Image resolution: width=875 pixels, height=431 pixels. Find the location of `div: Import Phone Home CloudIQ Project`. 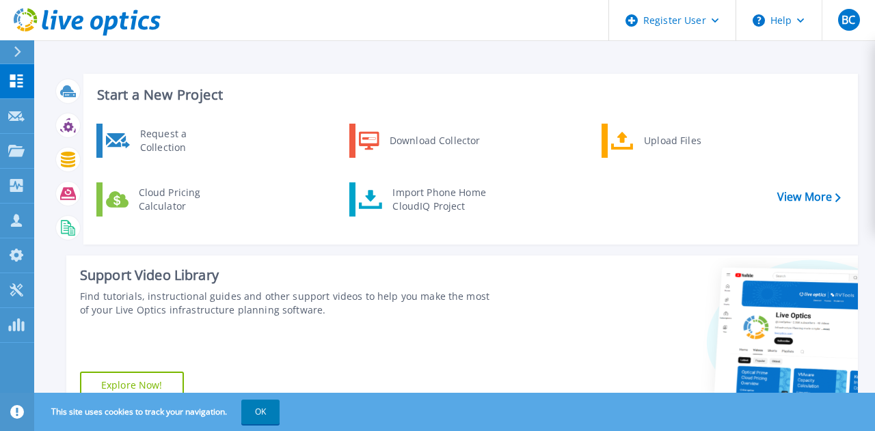

div: Import Phone Home CloudIQ Project is located at coordinates (439, 200).